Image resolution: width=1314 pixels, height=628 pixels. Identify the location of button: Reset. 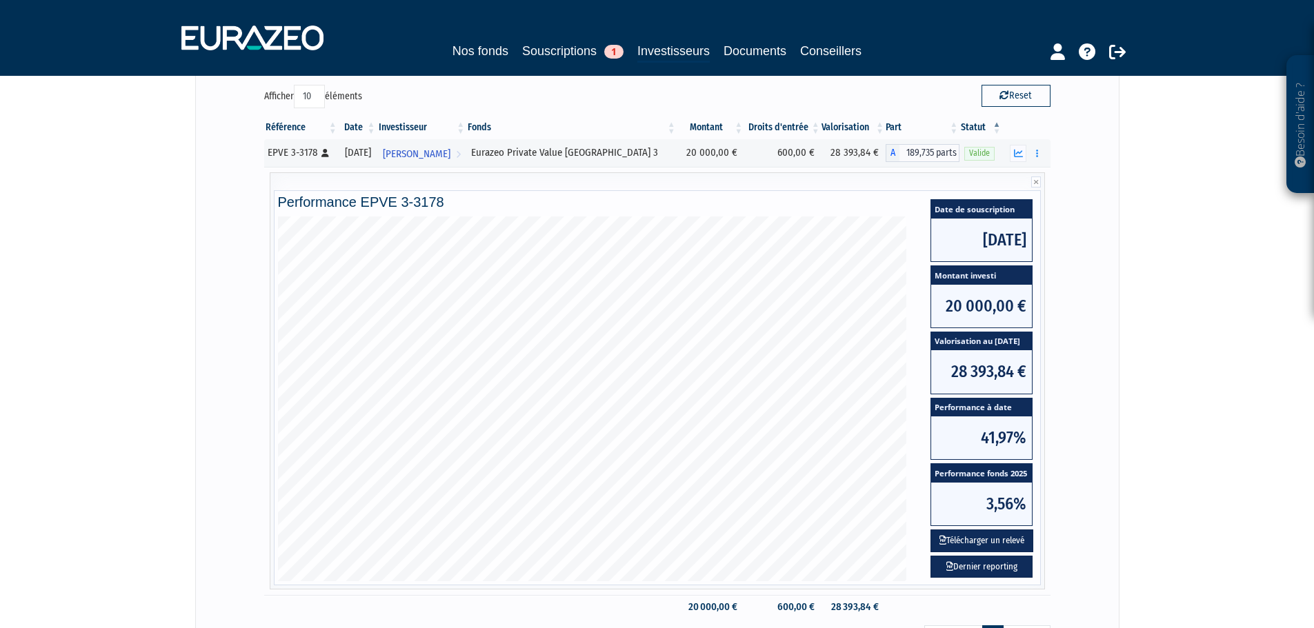
(1016, 96).